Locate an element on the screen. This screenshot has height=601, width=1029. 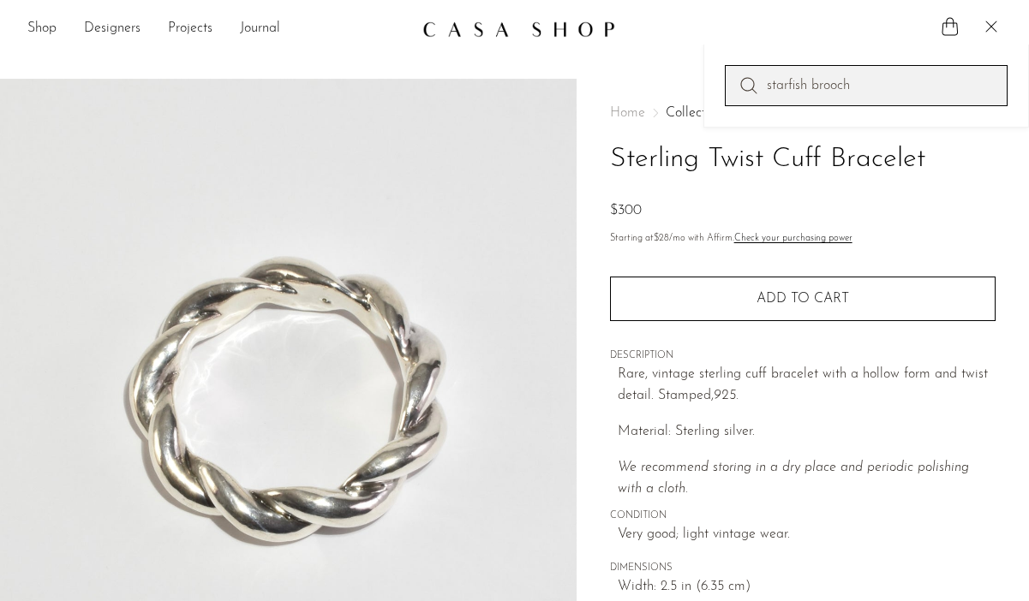
button: Add to cart is located at coordinates (802, 299).